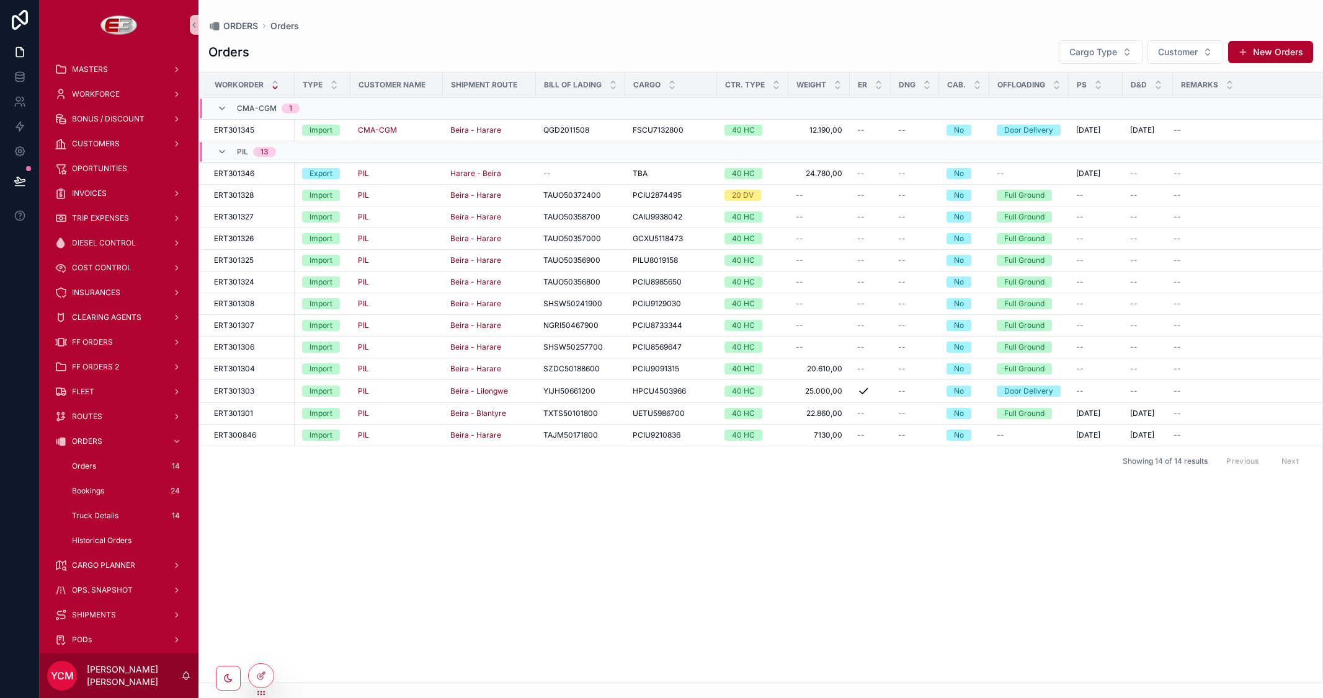 This screenshot has width=1323, height=698. I want to click on span: CMA-CGM, so click(257, 109).